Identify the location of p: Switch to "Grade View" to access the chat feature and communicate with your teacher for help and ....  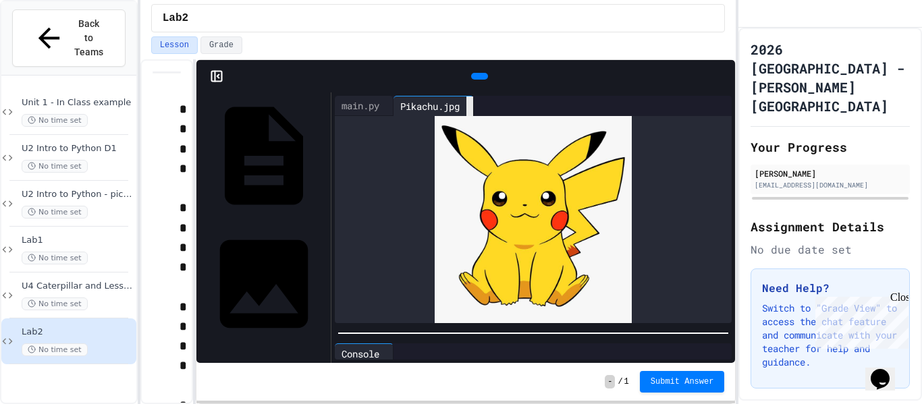
(831, 336).